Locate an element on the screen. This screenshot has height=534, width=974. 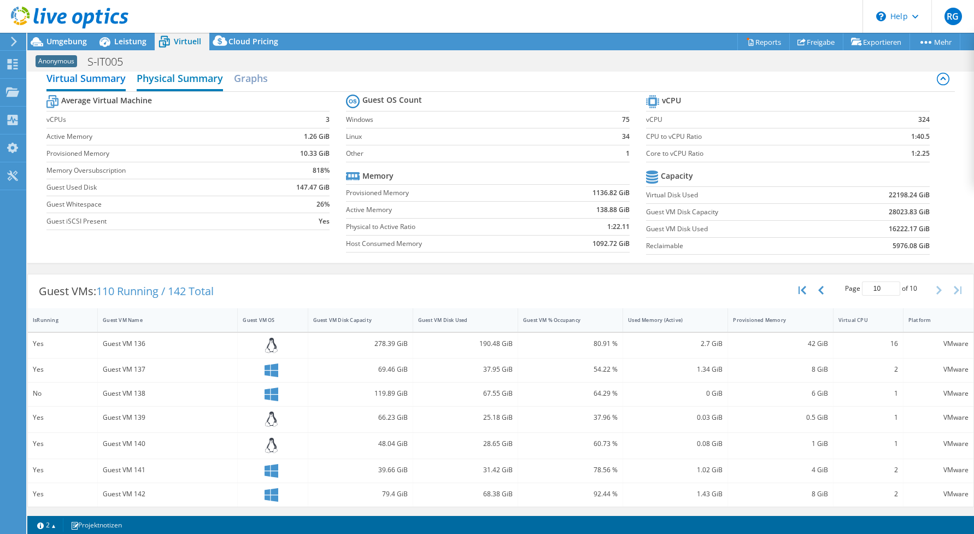
span: Anonymous is located at coordinates (56, 61).